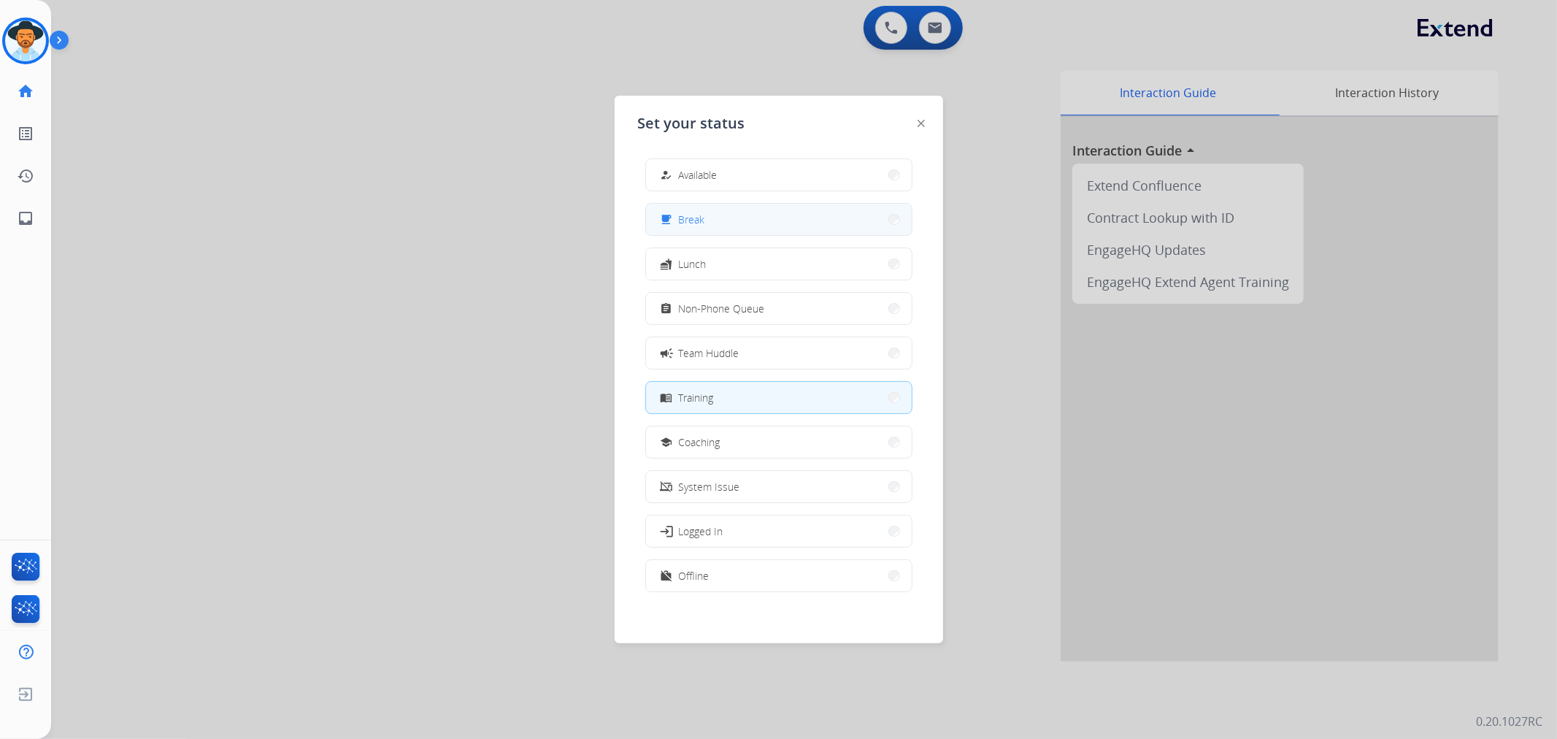  Describe the element at coordinates (666, 175) in the screenshot. I see `mat-icon: how_to_reg` at that location.